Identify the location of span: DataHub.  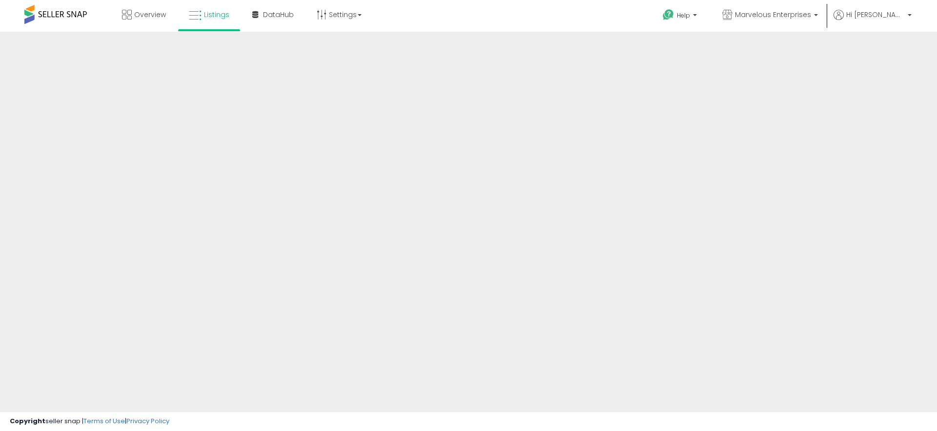
(278, 15).